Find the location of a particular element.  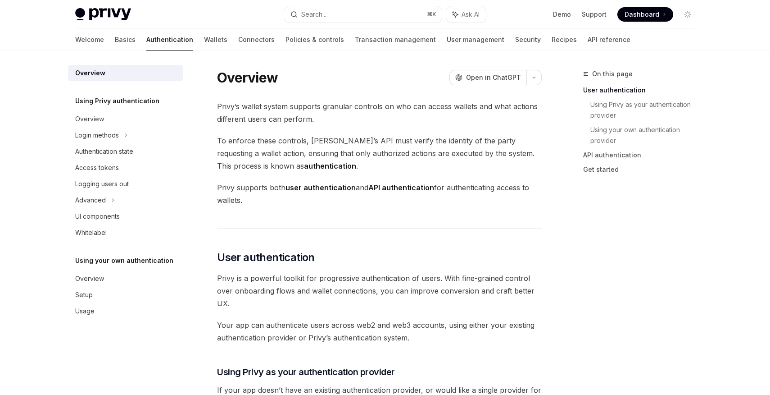

a: Wallets is located at coordinates (216, 40).